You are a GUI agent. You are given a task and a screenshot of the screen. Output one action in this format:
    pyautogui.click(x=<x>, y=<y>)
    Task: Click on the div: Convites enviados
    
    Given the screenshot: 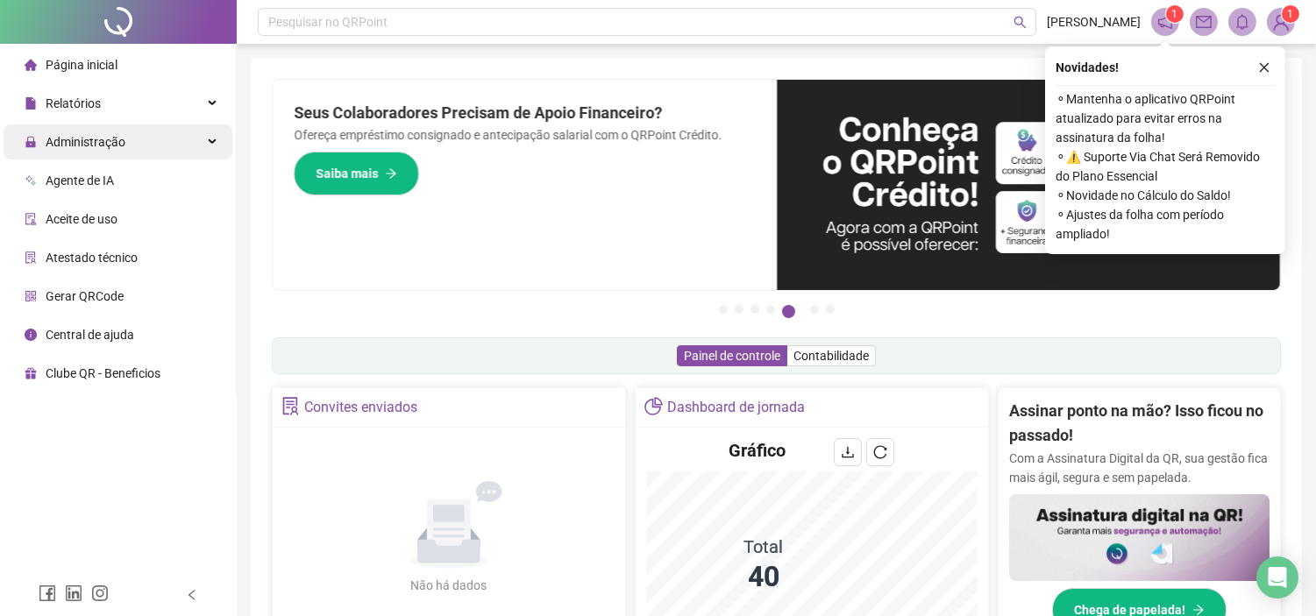 What is the action you would take?
    pyautogui.click(x=360, y=408)
    